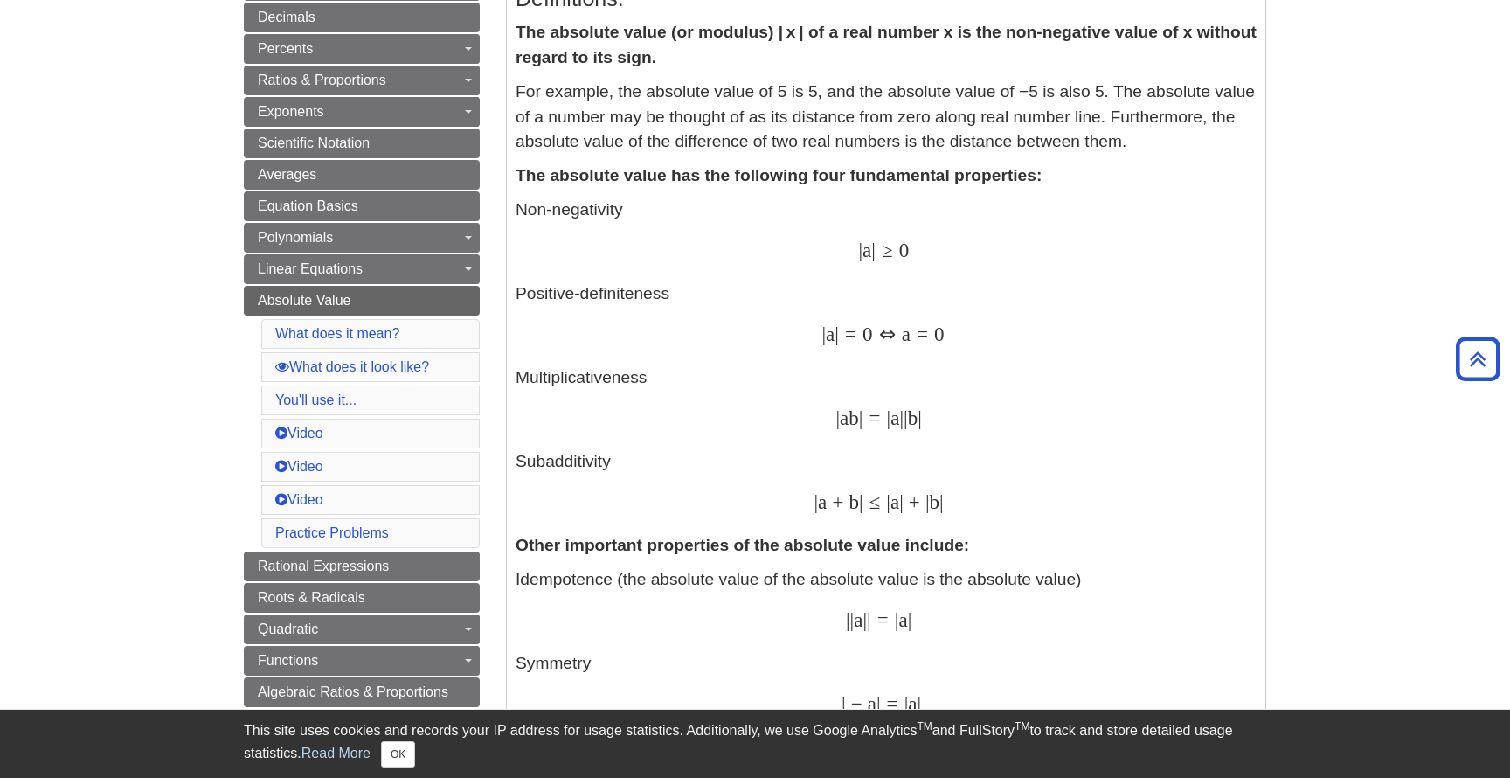 This screenshot has width=1510, height=778. What do you see at coordinates (353, 691) in the screenshot?
I see `span: Algebraic Ratios & Proportions` at bounding box center [353, 691].